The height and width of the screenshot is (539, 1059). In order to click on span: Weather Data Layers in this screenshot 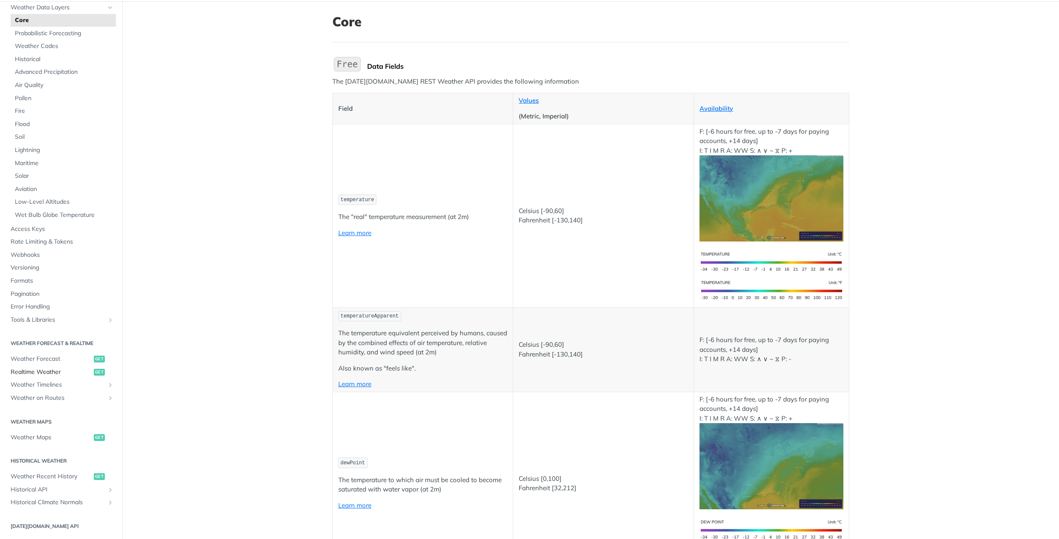, I will do `click(58, 8)`.